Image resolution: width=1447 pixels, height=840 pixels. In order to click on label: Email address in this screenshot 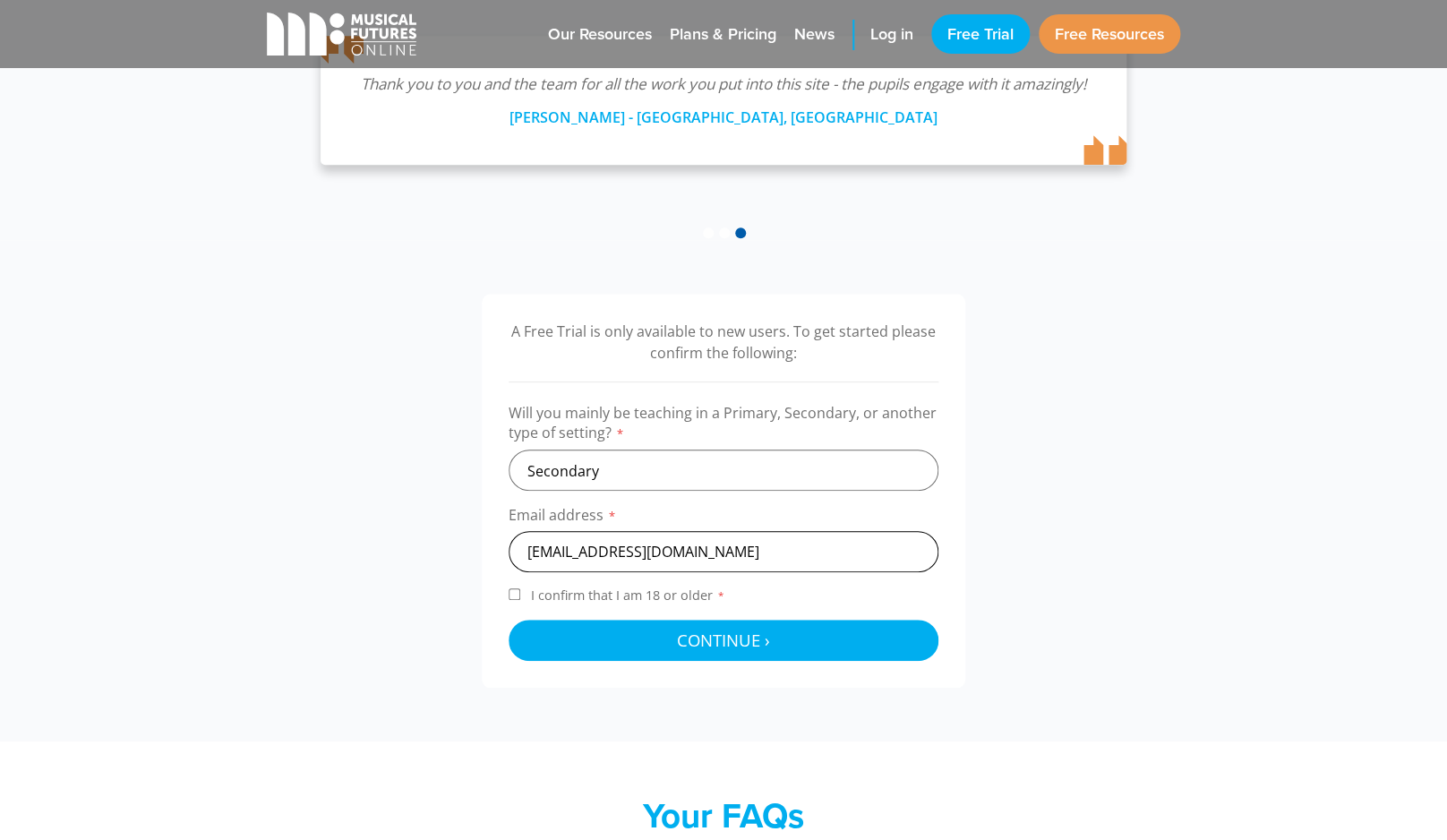, I will do `click(724, 517)`.